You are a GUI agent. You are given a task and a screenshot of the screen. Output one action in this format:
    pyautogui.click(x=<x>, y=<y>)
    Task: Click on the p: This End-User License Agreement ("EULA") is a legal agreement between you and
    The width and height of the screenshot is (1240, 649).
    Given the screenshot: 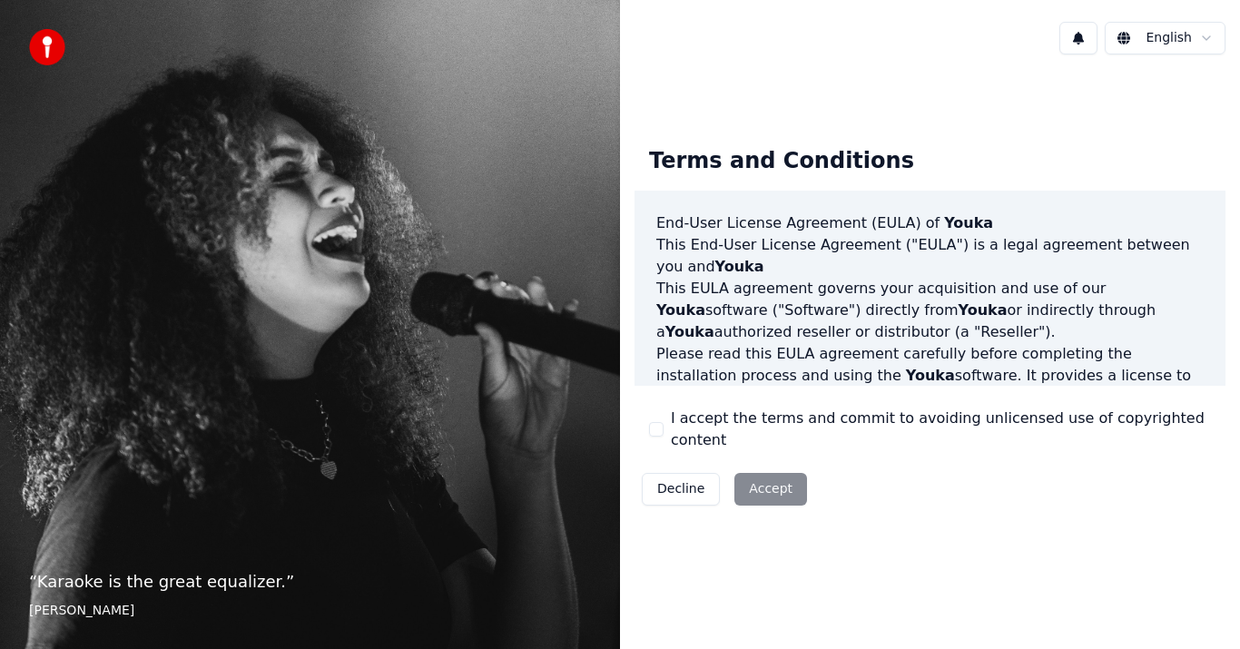 What is the action you would take?
    pyautogui.click(x=929, y=256)
    